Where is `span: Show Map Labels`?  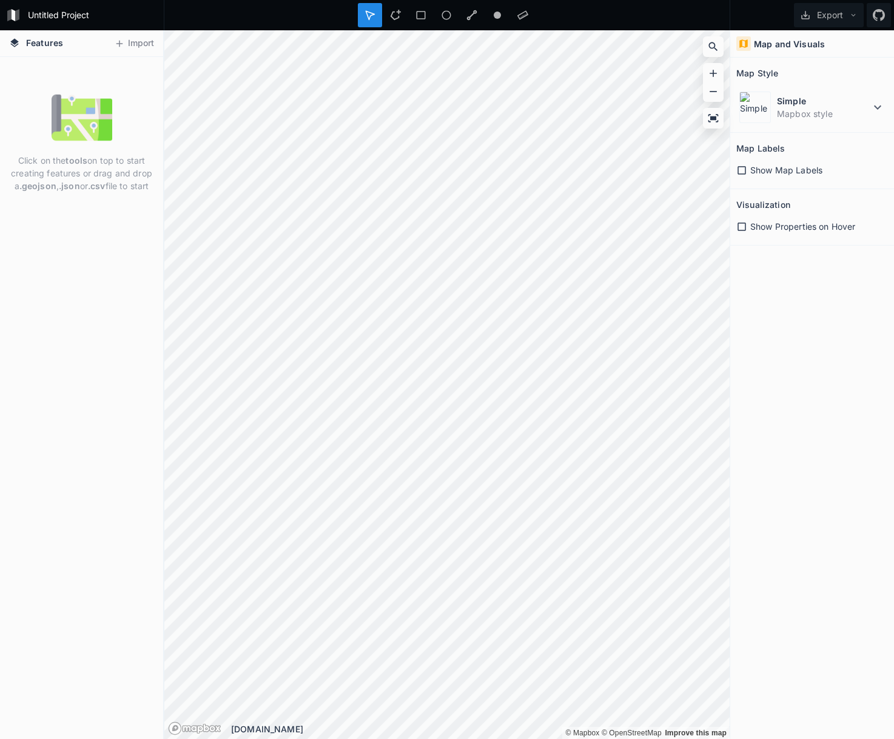
span: Show Map Labels is located at coordinates (786, 170).